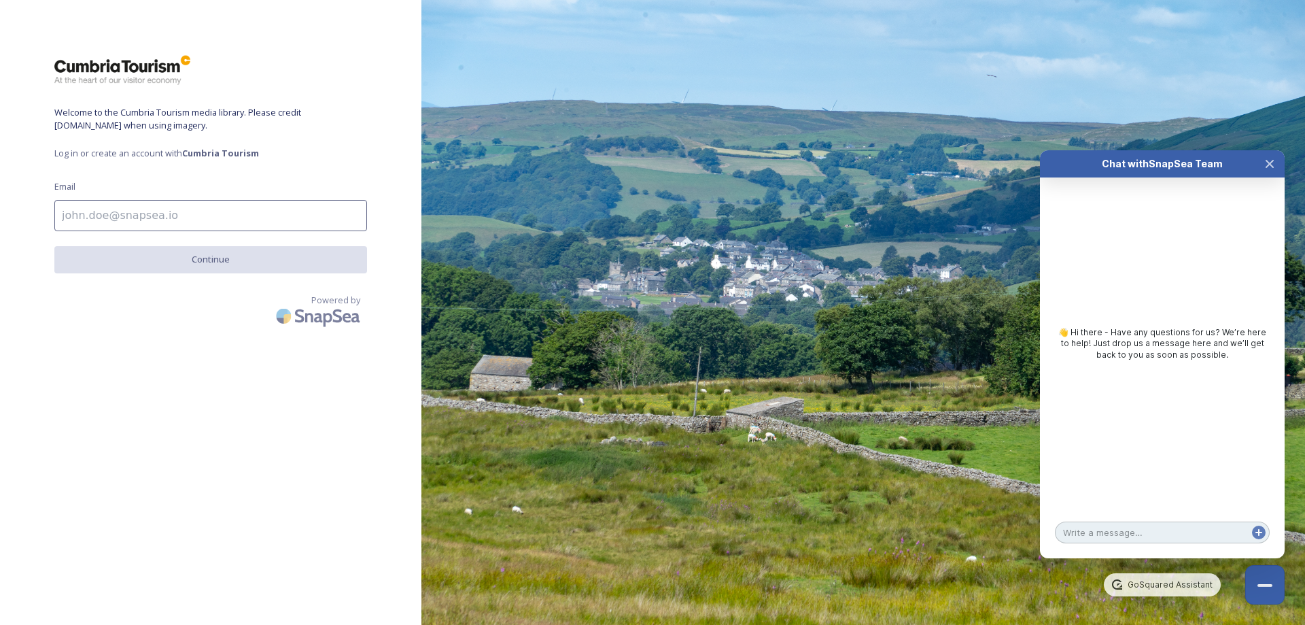 Image resolution: width=1305 pixels, height=625 pixels. Describe the element at coordinates (1162, 343) in the screenshot. I see `div: 👋 Hi there - Have any questions for us? We’re here to help! Just drop us a message here and we’ll...` at that location.